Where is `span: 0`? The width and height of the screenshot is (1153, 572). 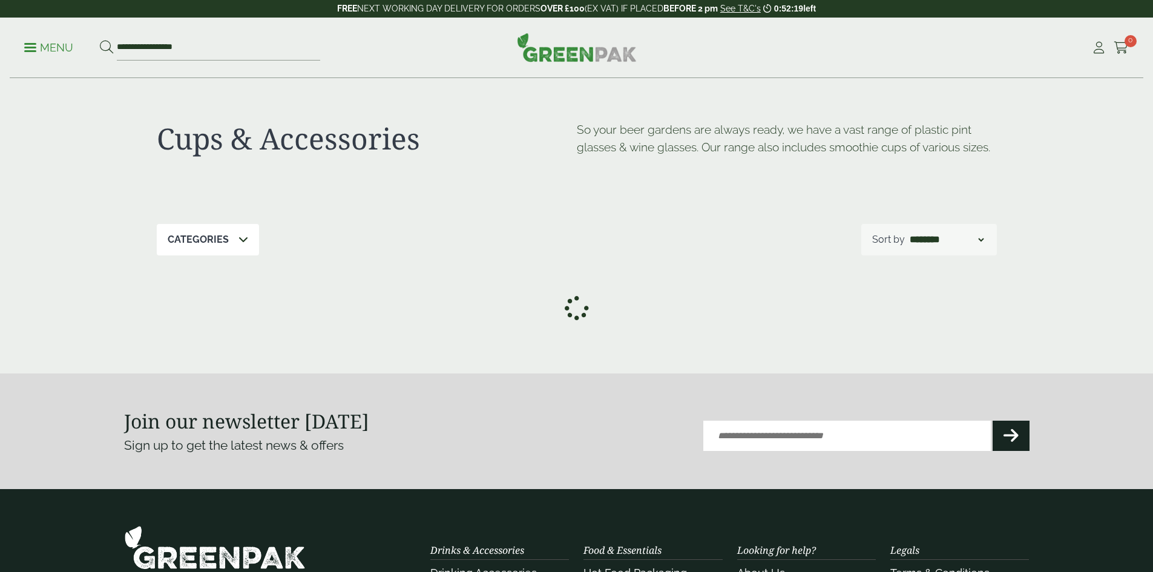
span: 0 is located at coordinates (1130, 41).